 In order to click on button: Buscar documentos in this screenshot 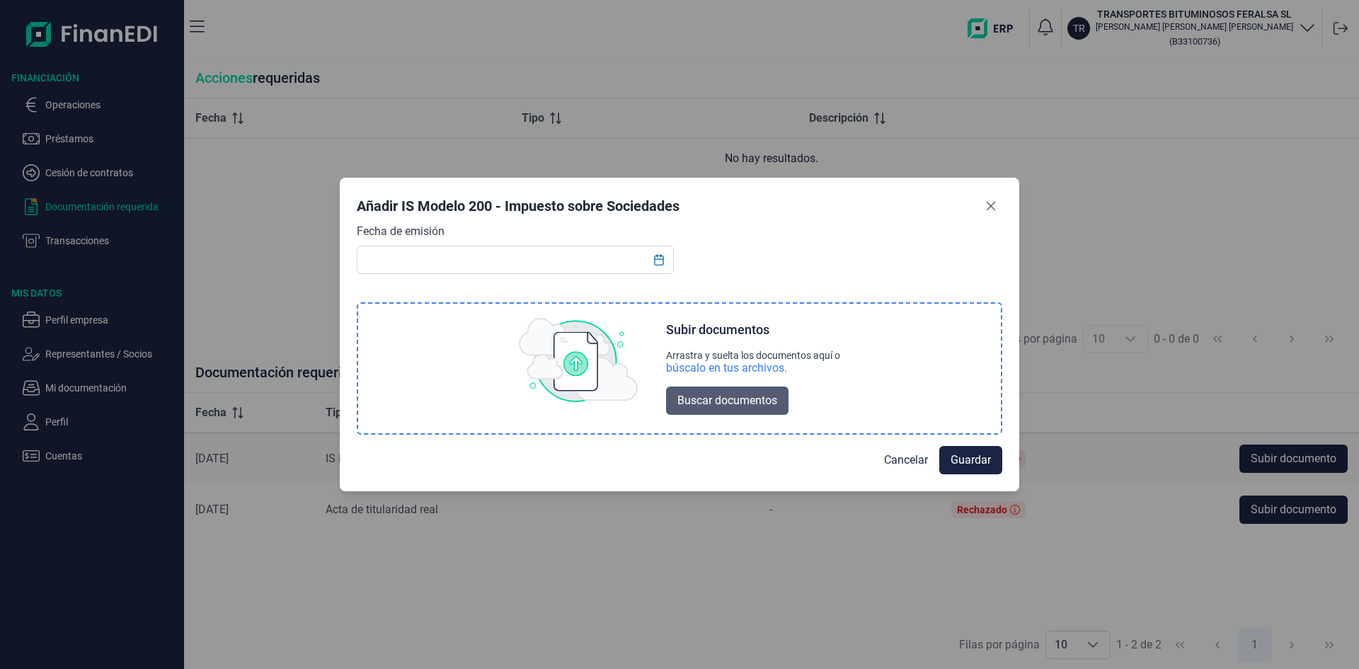, I will do `click(727, 400)`.